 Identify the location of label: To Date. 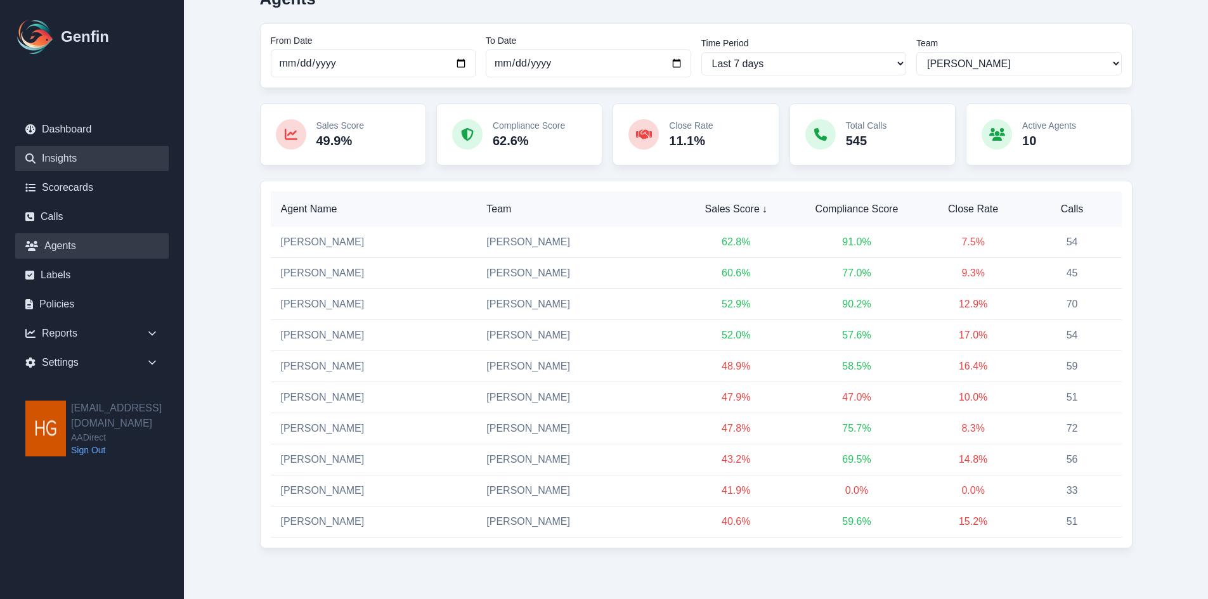
(589, 41).